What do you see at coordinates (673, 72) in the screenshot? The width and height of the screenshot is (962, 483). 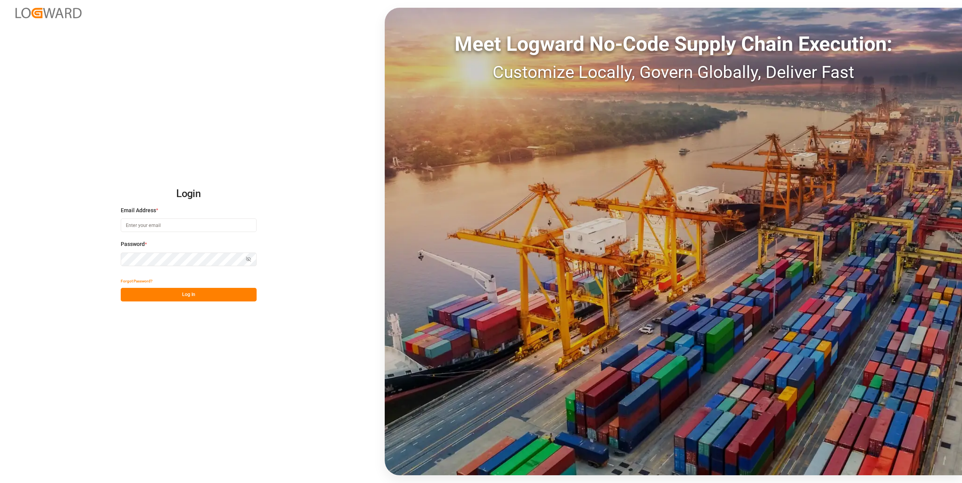 I see `div: Customize Locally, Govern Globally, Deliver Fast` at bounding box center [673, 72].